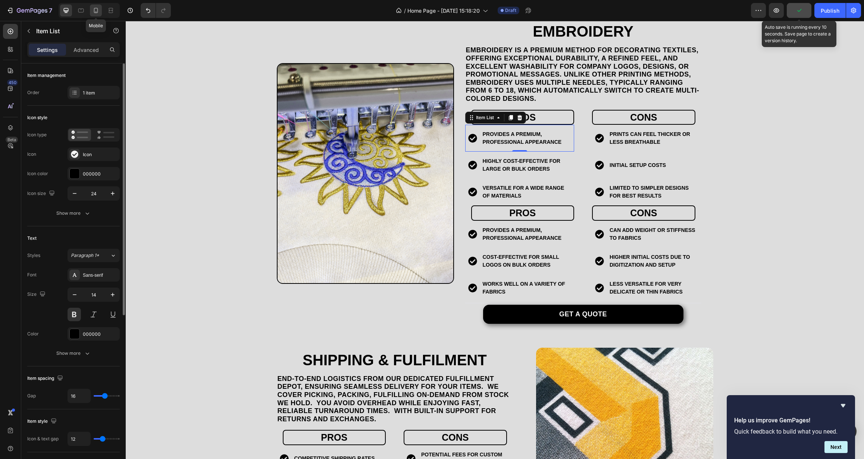  What do you see at coordinates (843, 405) in the screenshot?
I see `button: Hide survey` at bounding box center [843, 405].